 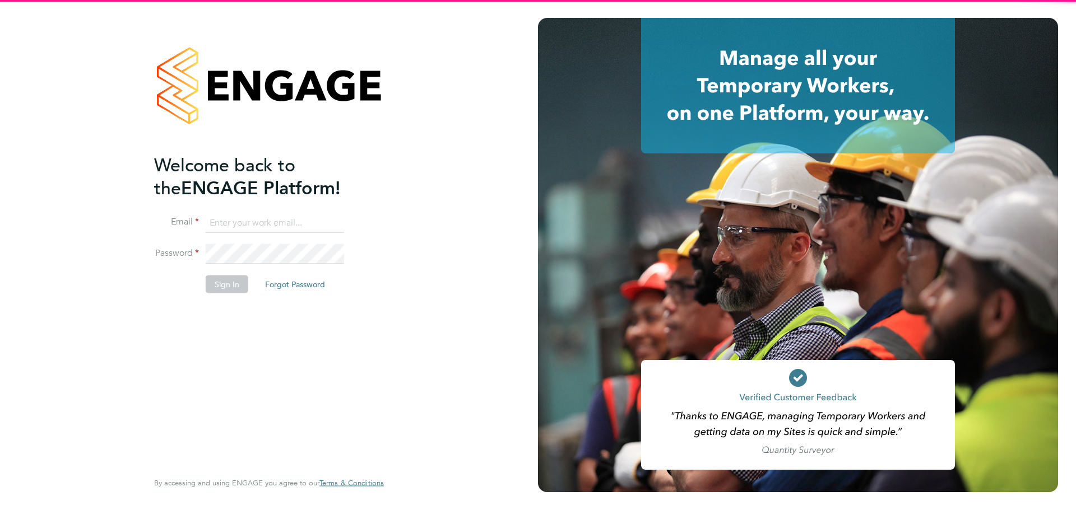 I want to click on button: Forgot Password, so click(x=295, y=285).